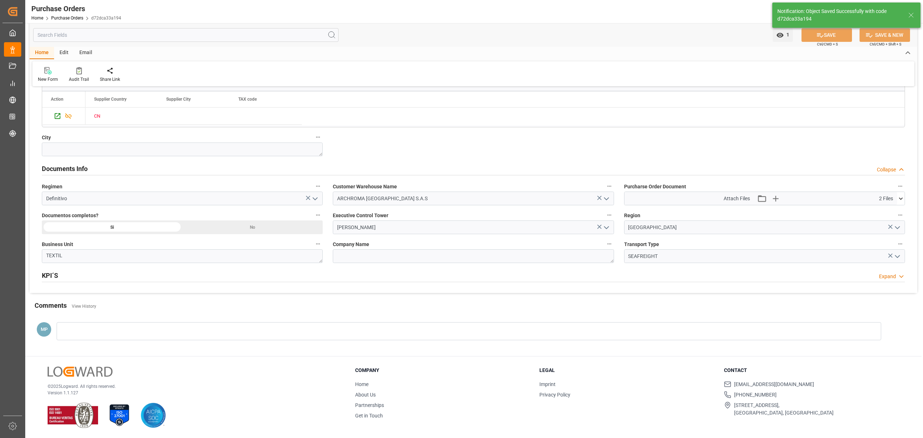 Image resolution: width=923 pixels, height=438 pixels. What do you see at coordinates (900, 215) in the screenshot?
I see `button: Region` at bounding box center [900, 215].